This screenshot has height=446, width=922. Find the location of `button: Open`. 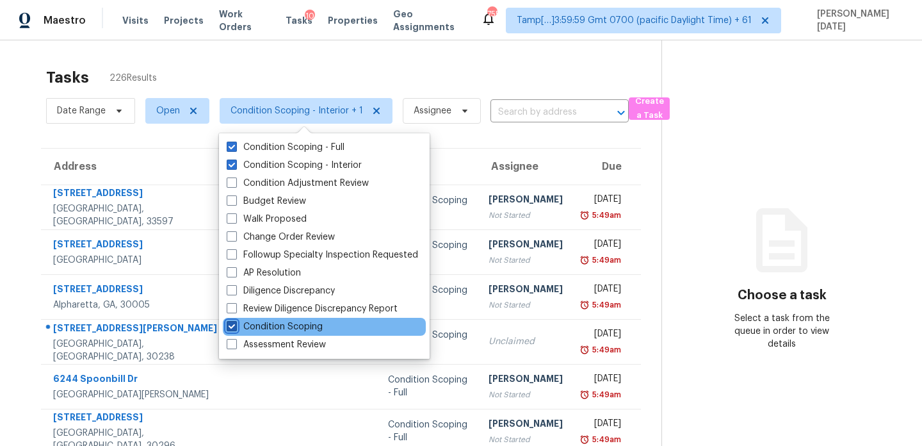

button: Open is located at coordinates (621, 113).